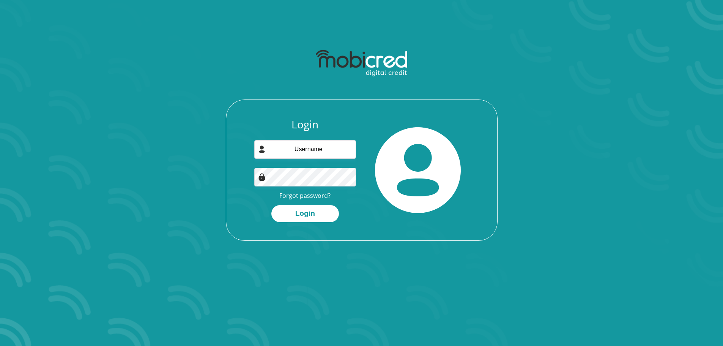 The height and width of the screenshot is (346, 723). I want to click on img: user-icon image, so click(262, 149).